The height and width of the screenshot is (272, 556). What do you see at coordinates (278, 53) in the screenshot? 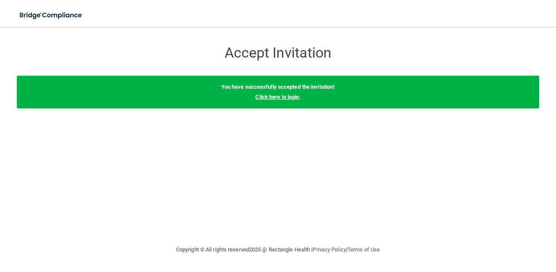
I see `h3: Accept Invitation` at bounding box center [278, 53].